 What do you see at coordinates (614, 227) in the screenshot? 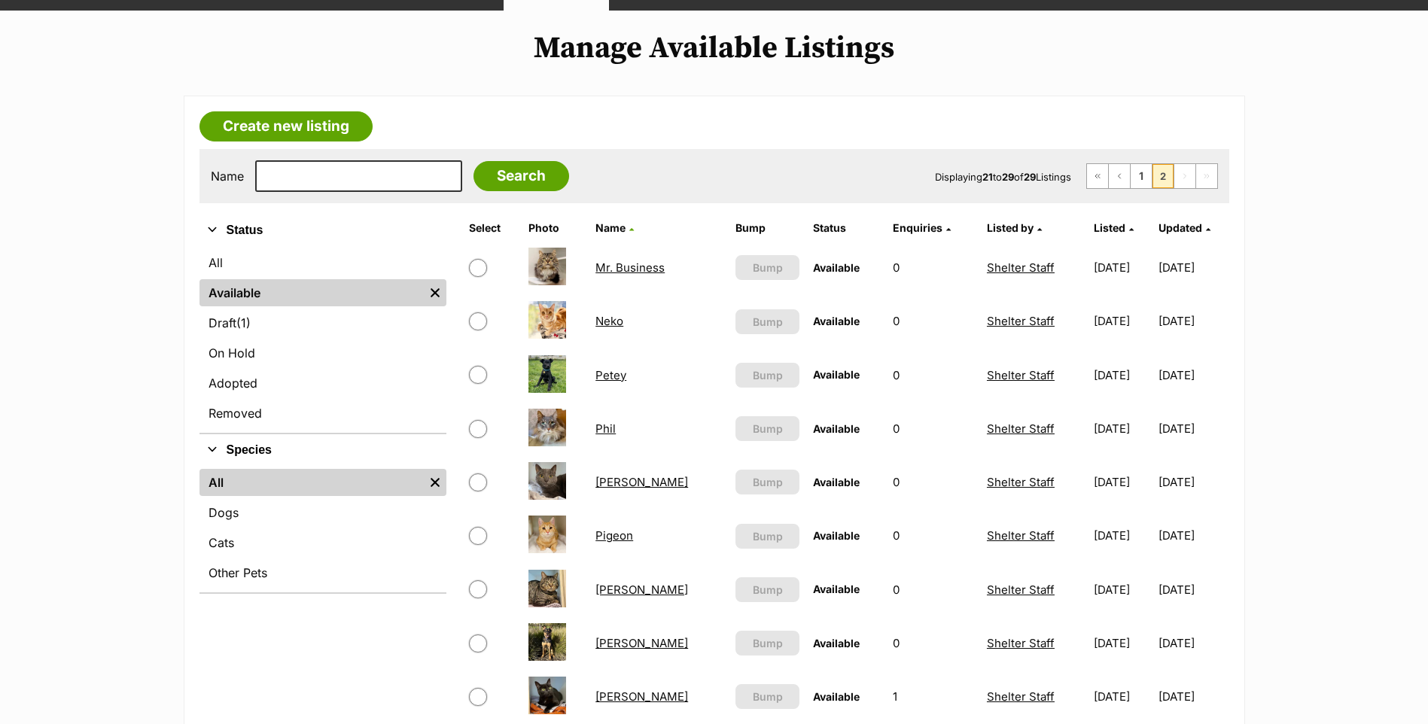
I see `a: Name` at bounding box center [614, 227].